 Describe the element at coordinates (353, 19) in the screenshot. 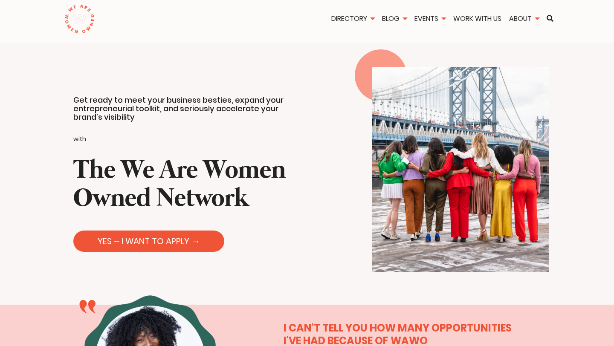

I see `li: Directory` at that location.